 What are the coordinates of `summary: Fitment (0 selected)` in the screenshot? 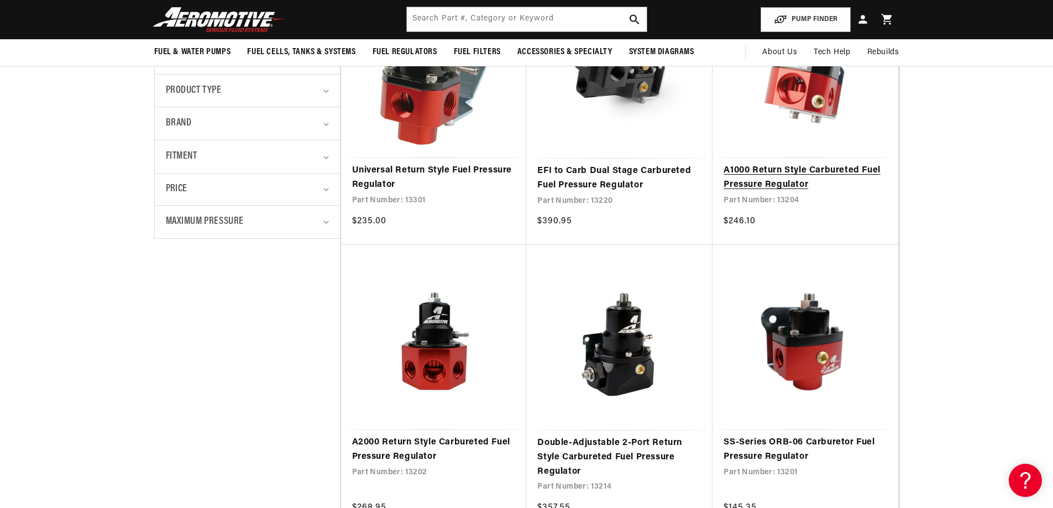 It's located at (247, 156).